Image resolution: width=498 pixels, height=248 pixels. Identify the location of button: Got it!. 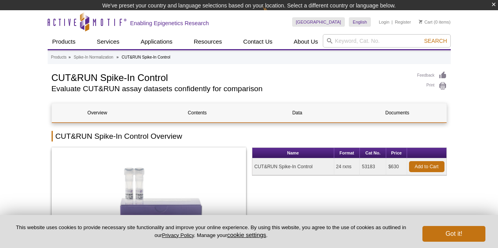
(454, 234).